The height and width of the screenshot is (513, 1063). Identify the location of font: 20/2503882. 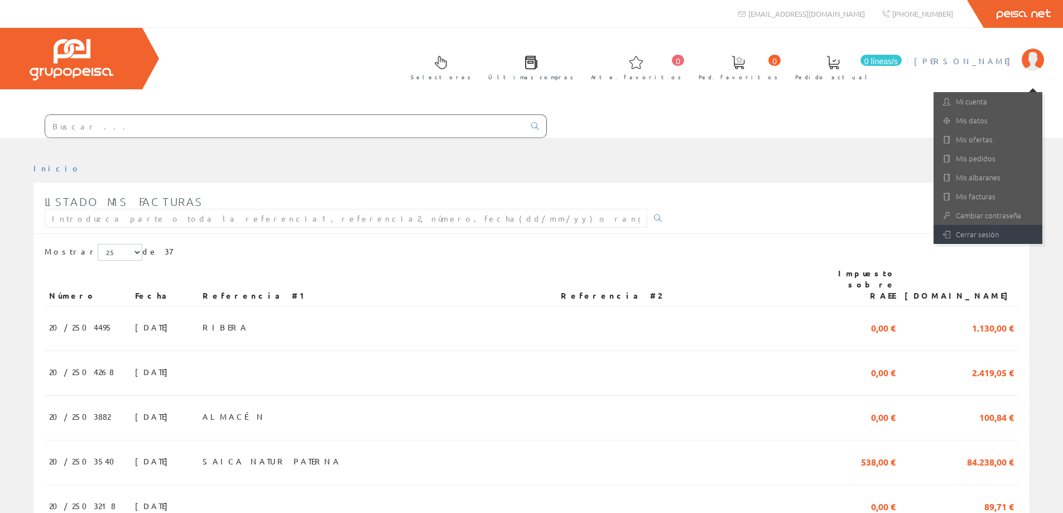
(80, 416).